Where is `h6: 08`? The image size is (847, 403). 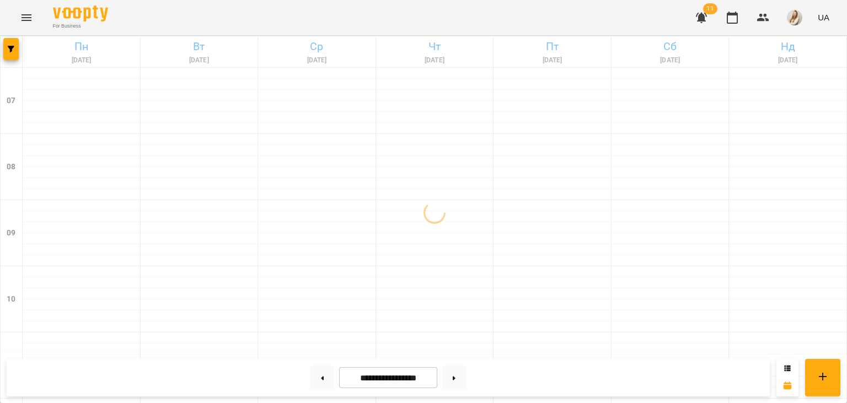
h6: 08 is located at coordinates (11, 167).